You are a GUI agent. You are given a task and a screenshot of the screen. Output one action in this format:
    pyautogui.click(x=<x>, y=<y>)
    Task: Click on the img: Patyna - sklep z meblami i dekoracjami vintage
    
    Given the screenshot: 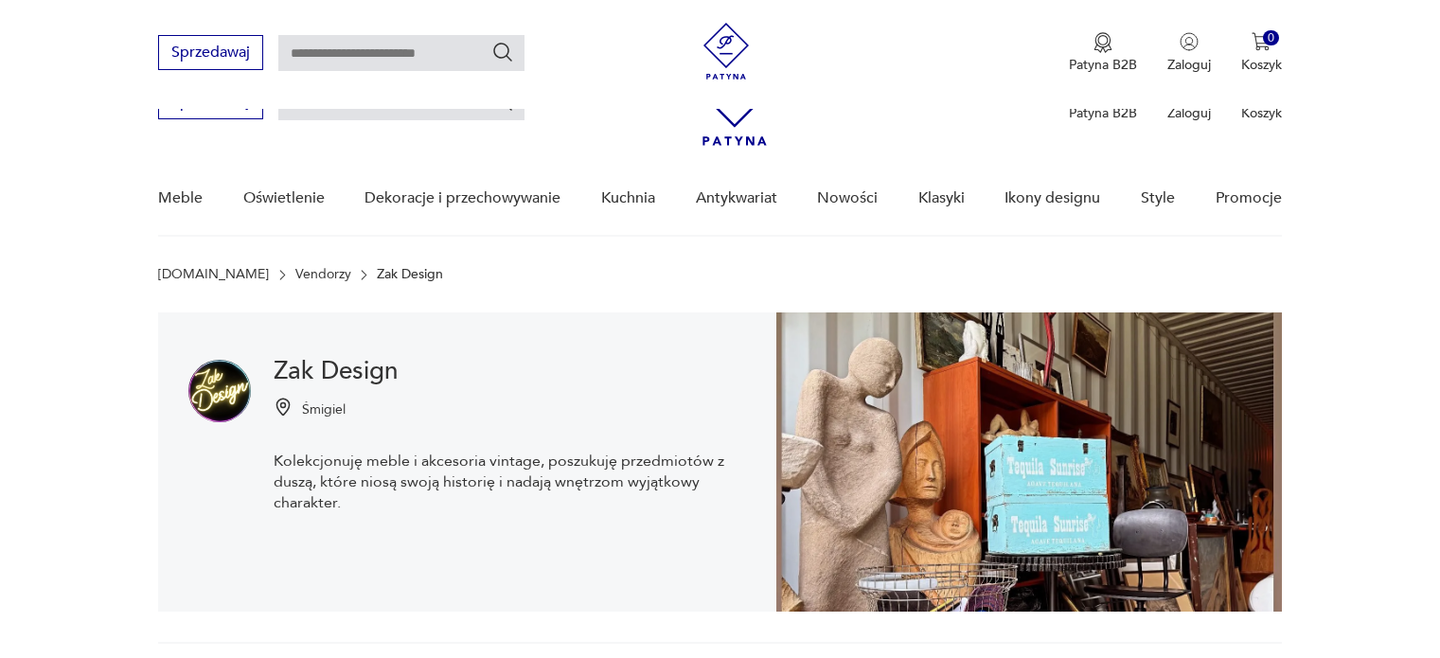 What is the action you would take?
    pyautogui.click(x=726, y=51)
    